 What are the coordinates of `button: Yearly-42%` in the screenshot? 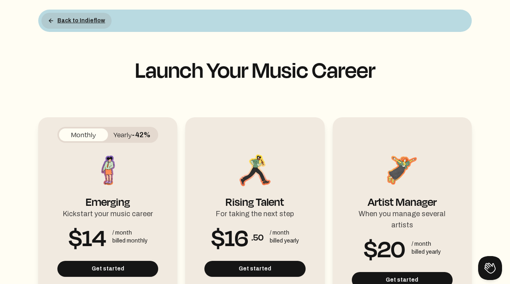 It's located at (132, 135).